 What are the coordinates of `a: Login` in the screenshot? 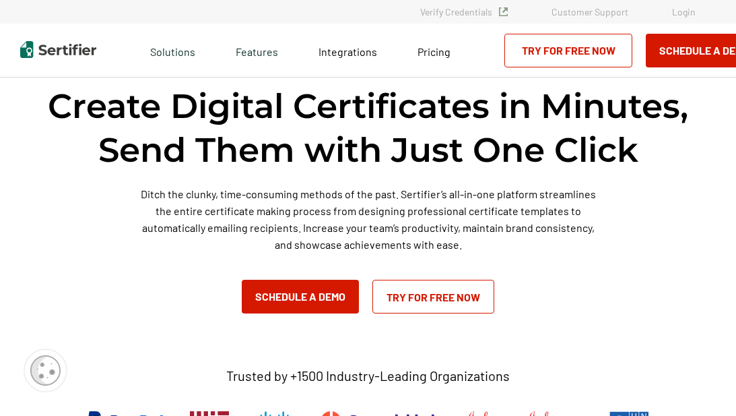 It's located at (684, 11).